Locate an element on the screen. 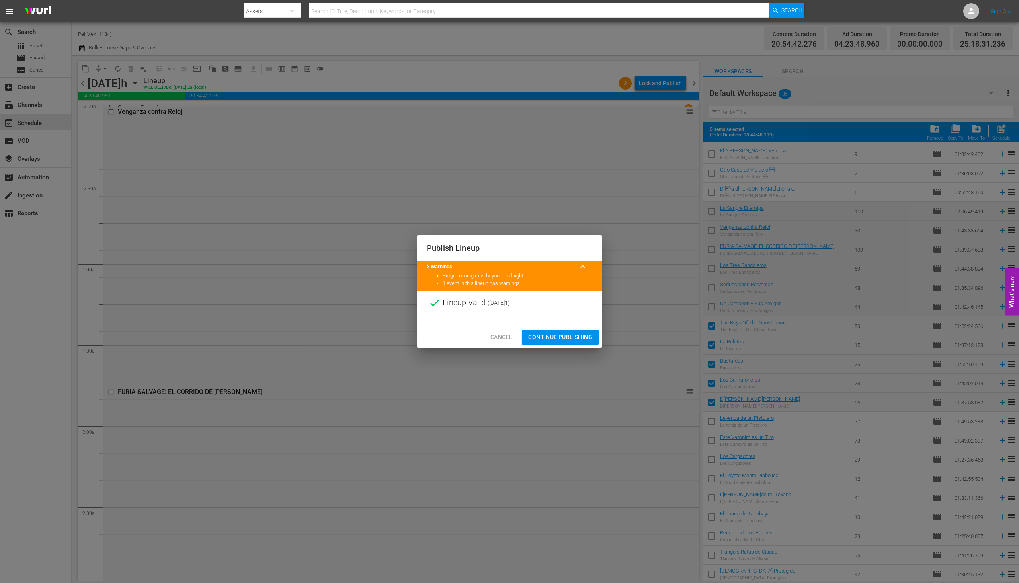 The image size is (1019, 583). a: Sign Out is located at coordinates (1001, 11).